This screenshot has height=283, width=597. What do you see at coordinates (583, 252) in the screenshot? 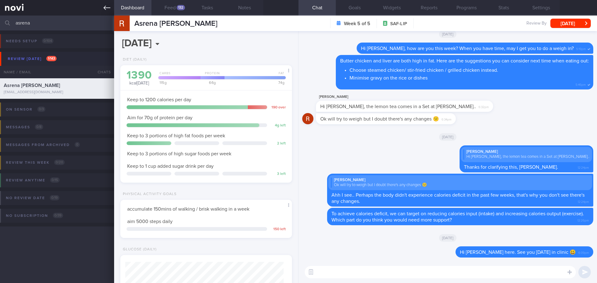
I see `span: 6:09pm` at bounding box center [583, 252].